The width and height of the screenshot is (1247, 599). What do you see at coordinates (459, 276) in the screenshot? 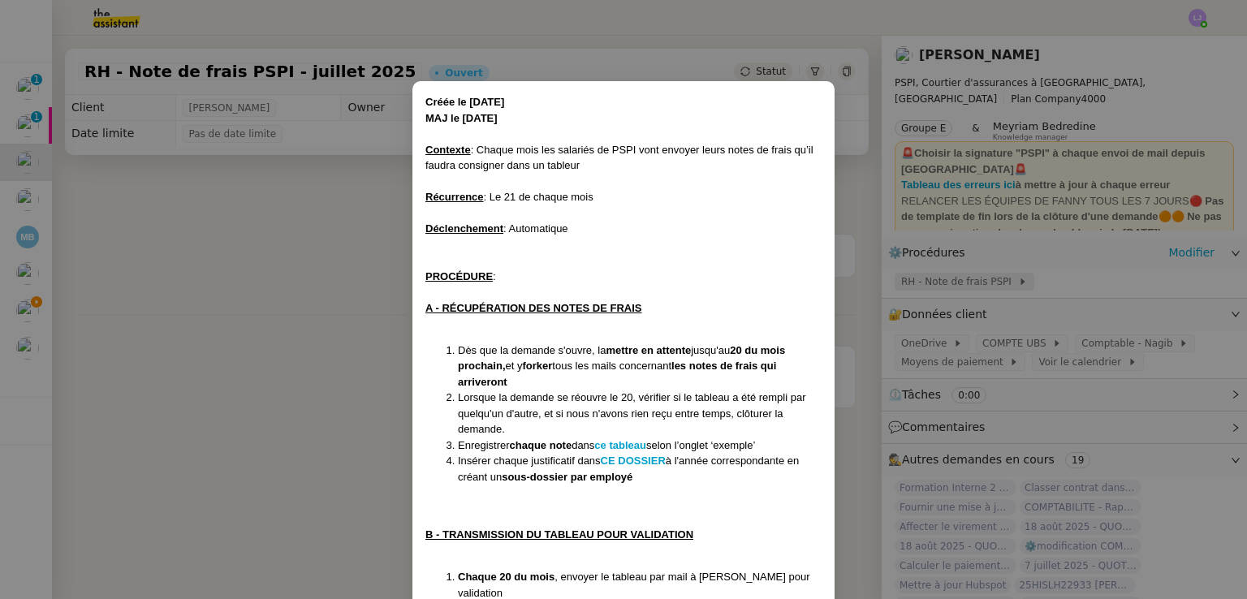
I see `u: PROCÉDURE` at bounding box center [459, 276].